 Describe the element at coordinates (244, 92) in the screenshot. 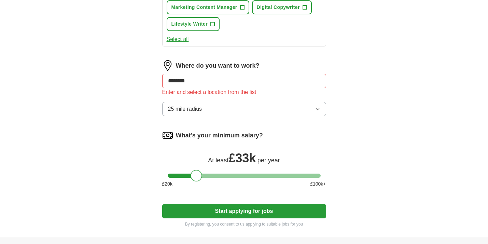

I see `div: Enter and select a location from the list` at that location.